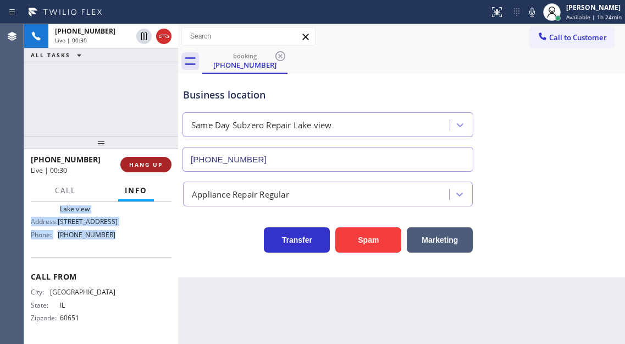 The image size is (625, 344). Describe the element at coordinates (87, 305) in the screenshot. I see `span: IL` at that location.